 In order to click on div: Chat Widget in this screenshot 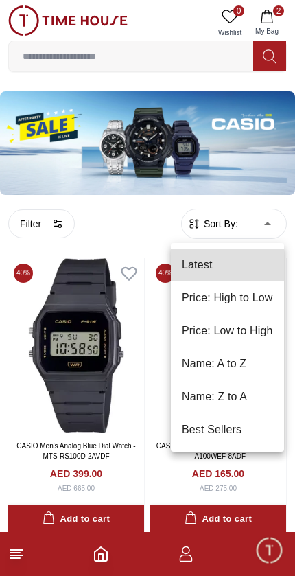, I will do `click(270, 551)`.